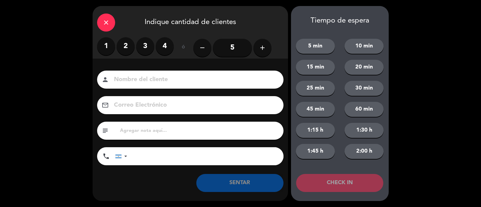  I want to click on i: email, so click(105, 105).